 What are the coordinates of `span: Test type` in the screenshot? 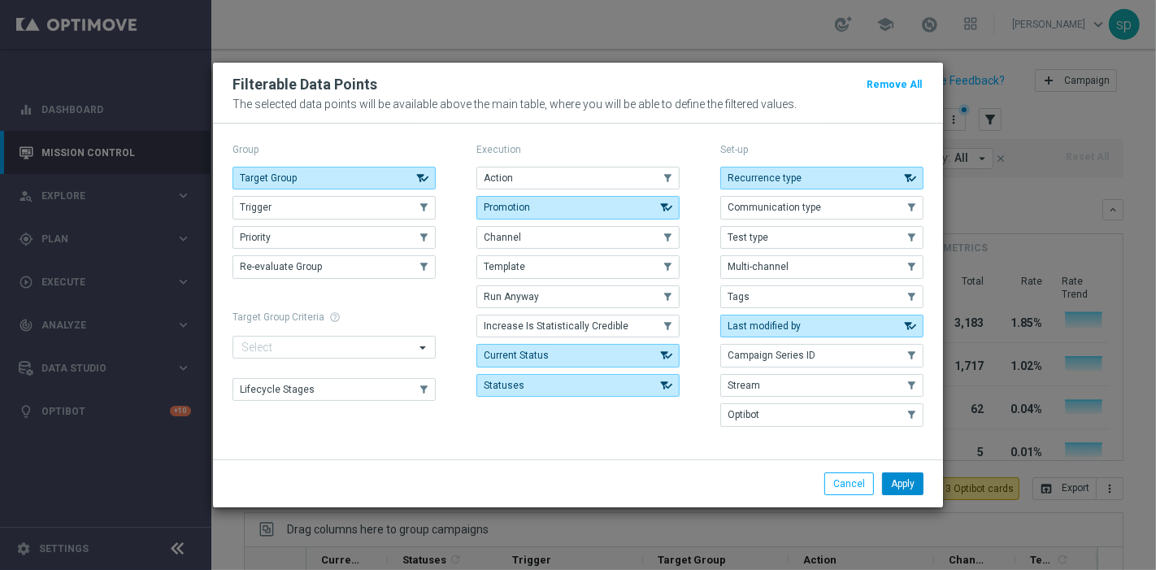 It's located at (748, 237).